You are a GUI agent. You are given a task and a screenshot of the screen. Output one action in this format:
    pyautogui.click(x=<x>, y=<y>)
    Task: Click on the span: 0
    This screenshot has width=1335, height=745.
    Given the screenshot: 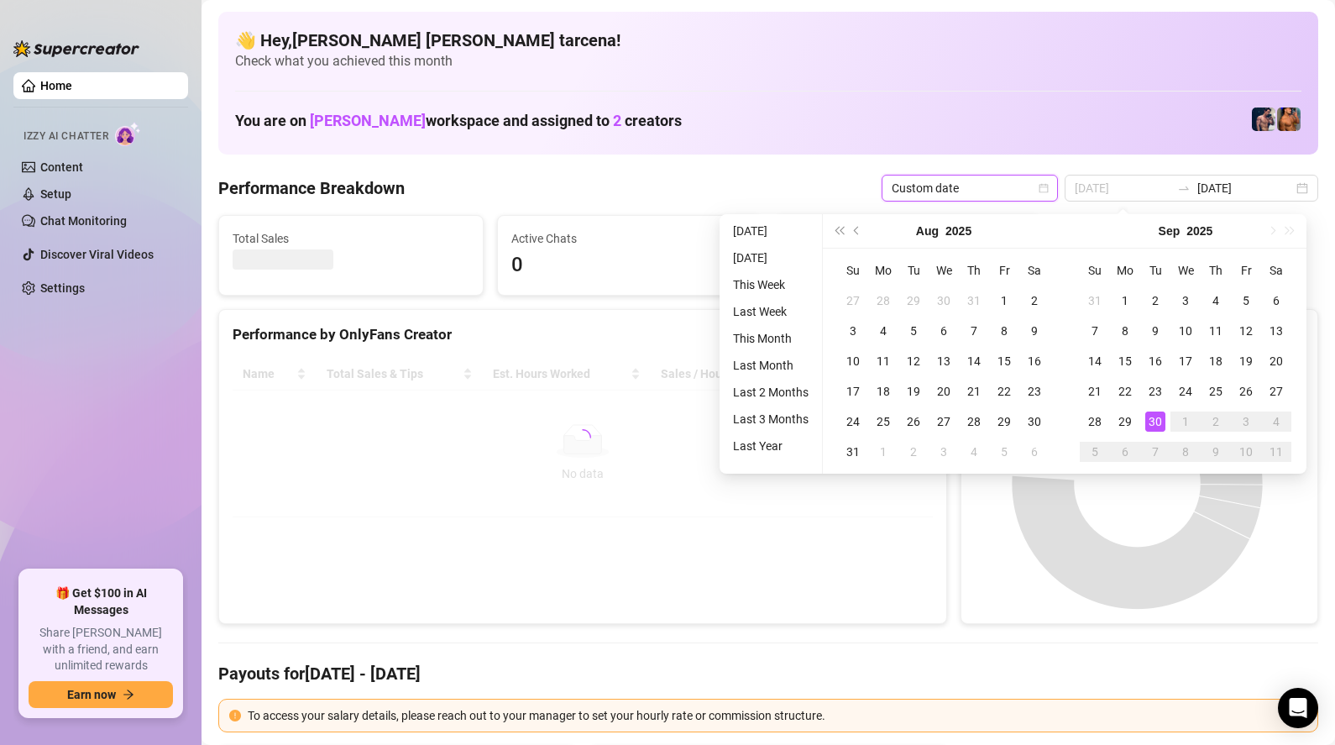 What is the action you would take?
    pyautogui.click(x=630, y=265)
    